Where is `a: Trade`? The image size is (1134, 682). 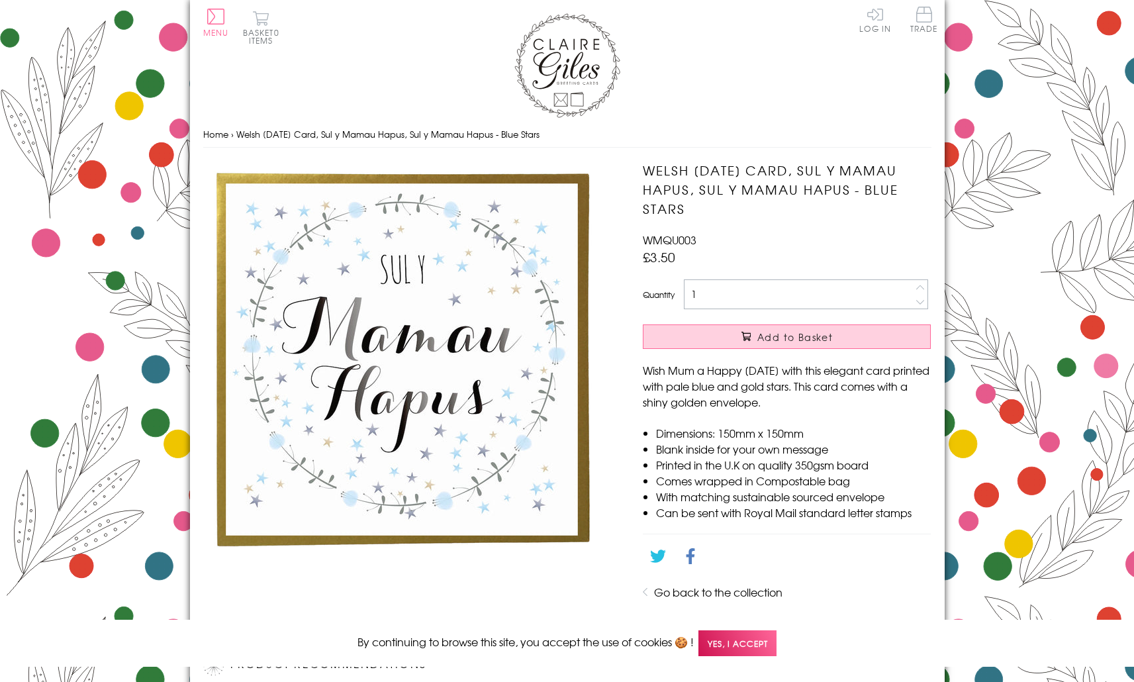
a: Trade is located at coordinates (924, 21).